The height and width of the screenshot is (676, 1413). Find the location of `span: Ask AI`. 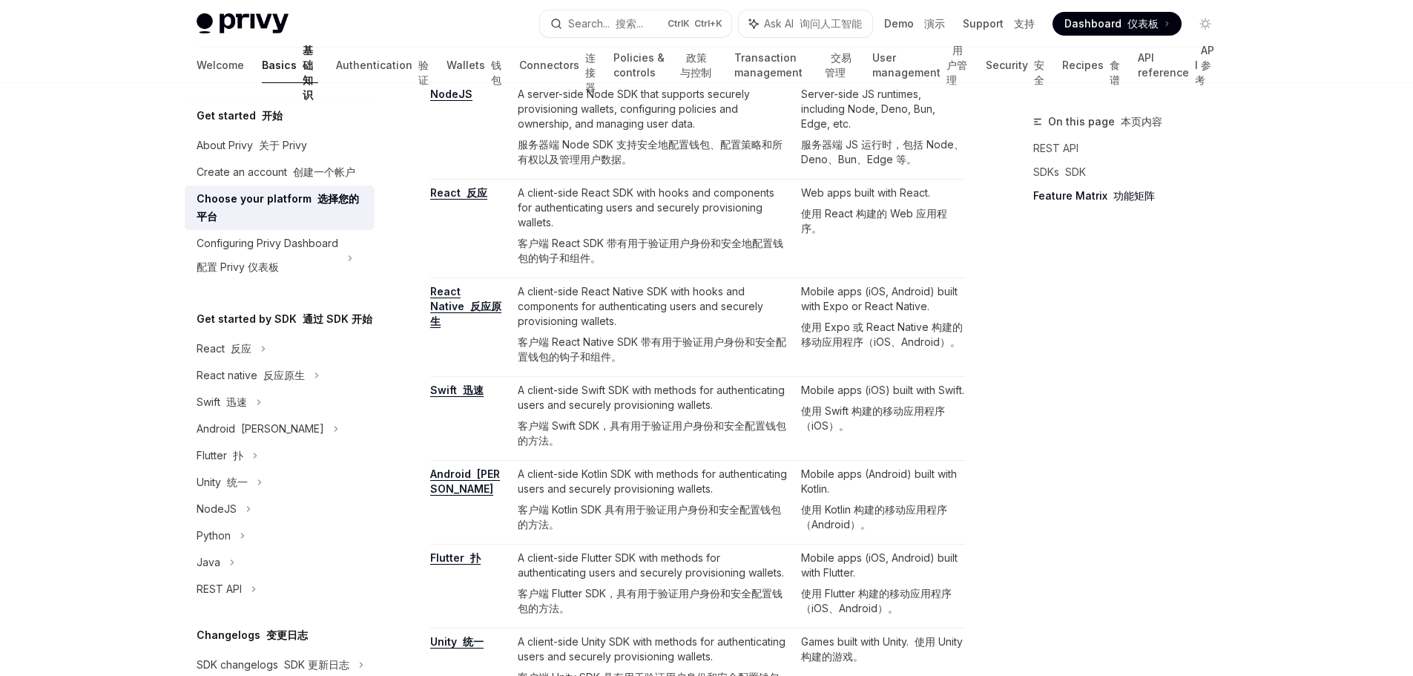

span: Ask AI is located at coordinates (813, 24).